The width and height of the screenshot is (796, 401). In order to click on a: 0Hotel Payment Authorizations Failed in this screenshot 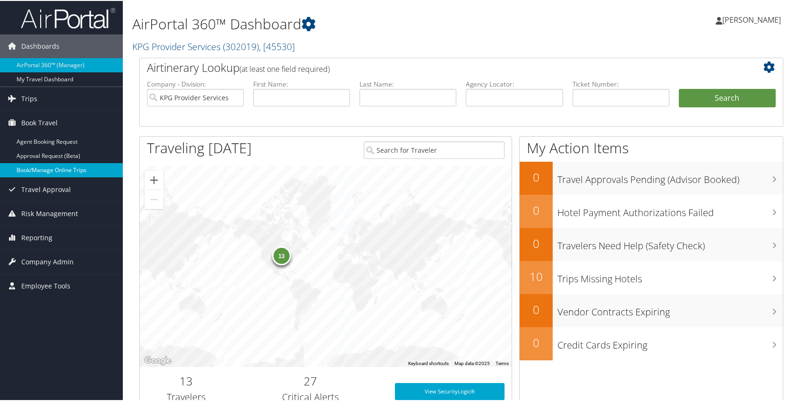, I will do `click(651, 210)`.